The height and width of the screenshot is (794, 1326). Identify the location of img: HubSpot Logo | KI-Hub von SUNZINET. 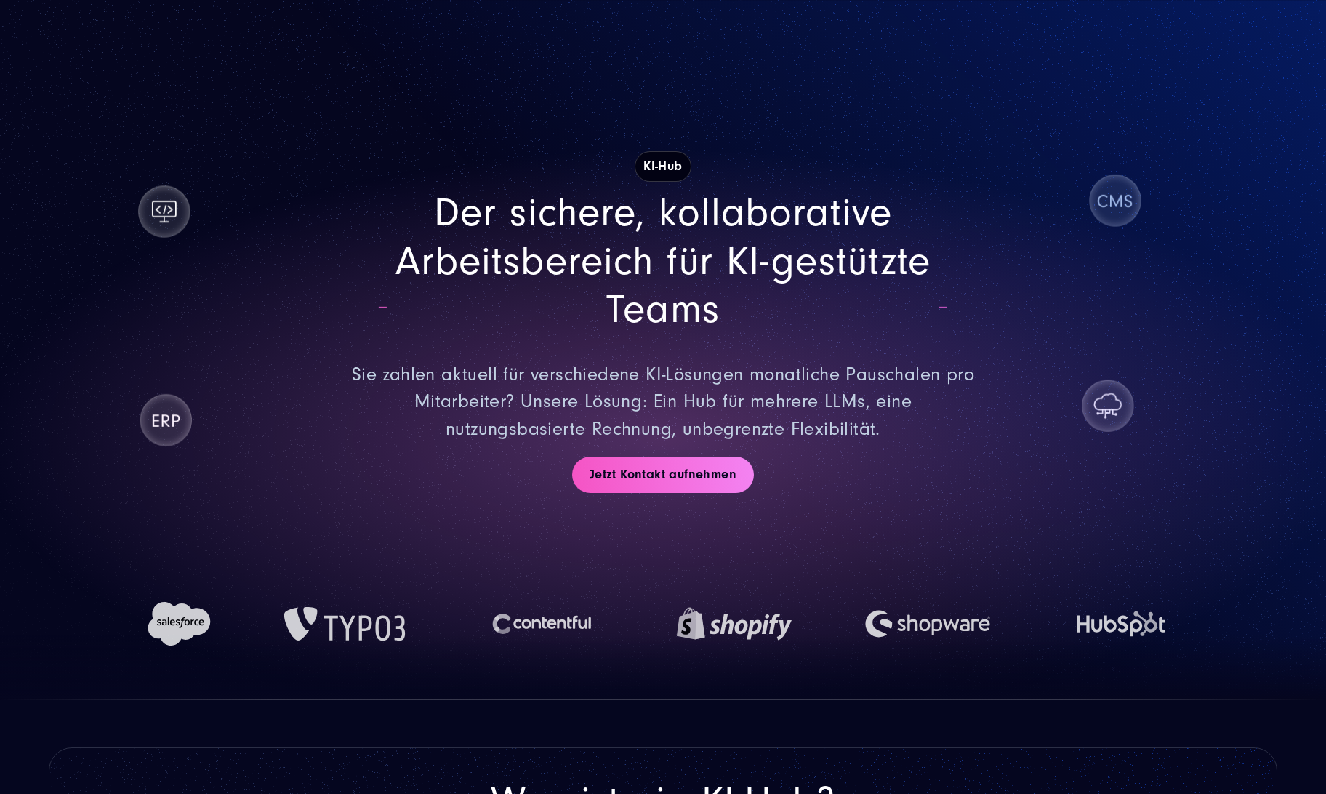
(1121, 624).